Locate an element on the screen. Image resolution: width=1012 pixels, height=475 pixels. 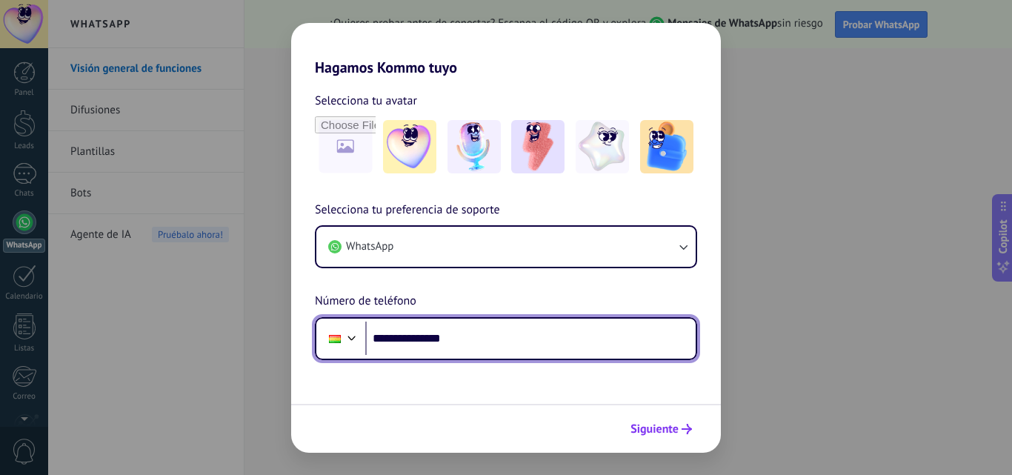
span: Siguiente is located at coordinates (654, 429).